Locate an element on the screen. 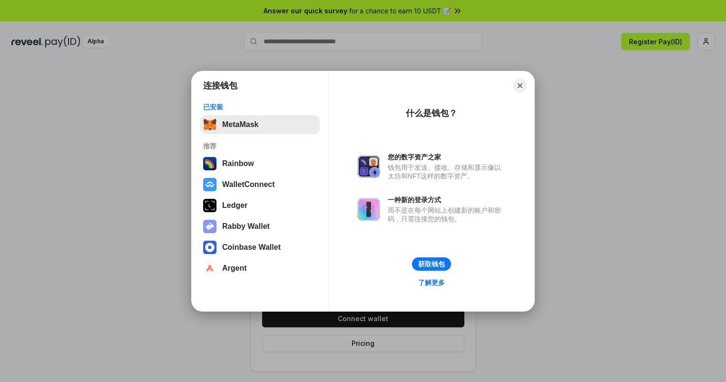 Image resolution: width=726 pixels, height=382 pixels. div: 已安装 is located at coordinates (260, 107).